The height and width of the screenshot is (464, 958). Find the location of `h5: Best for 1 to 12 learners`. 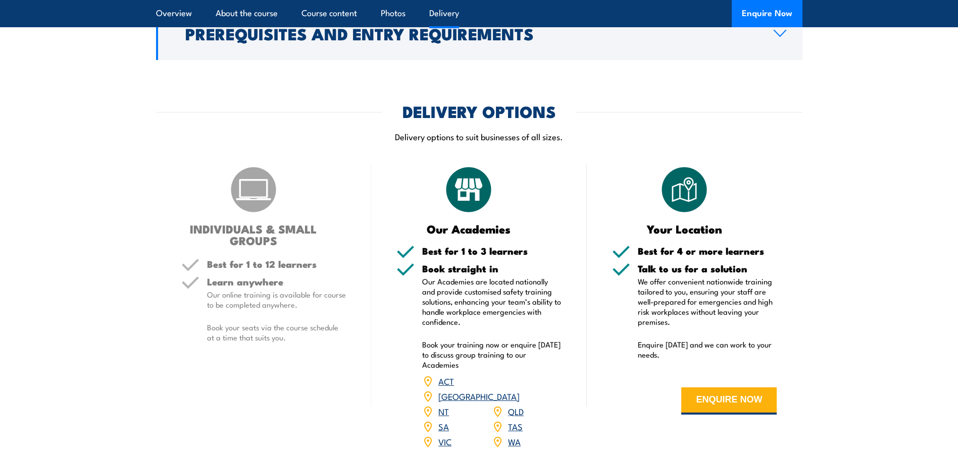

h5: Best for 1 to 12 learners is located at coordinates (277, 264).